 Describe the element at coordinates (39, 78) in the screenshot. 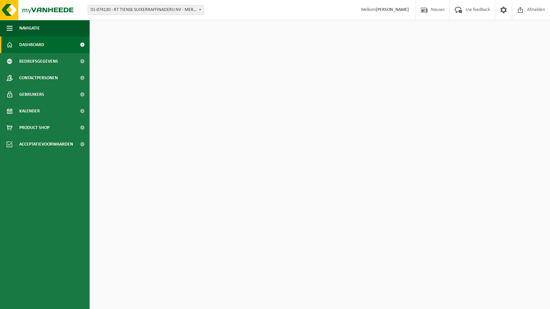

I see `span: Contactpersonen` at that location.